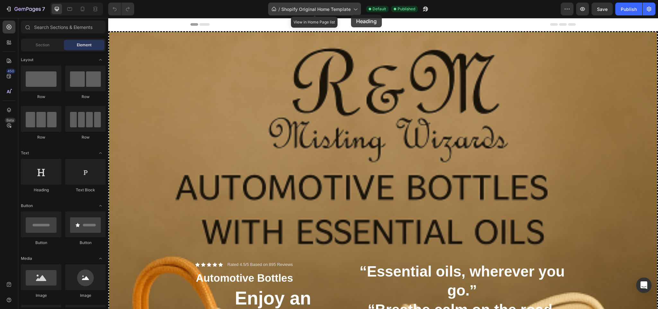 The height and width of the screenshot is (309, 658). What do you see at coordinates (25, 9) in the screenshot?
I see `button: 7` at bounding box center [25, 9].